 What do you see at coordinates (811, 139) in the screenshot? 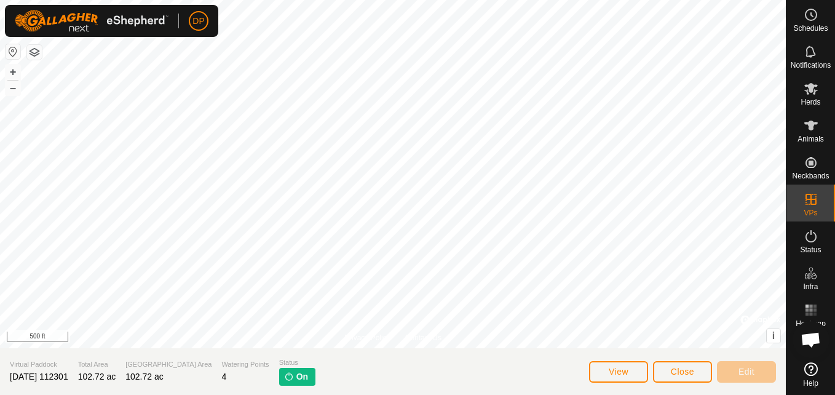
I see `span: Animals` at bounding box center [811, 139].